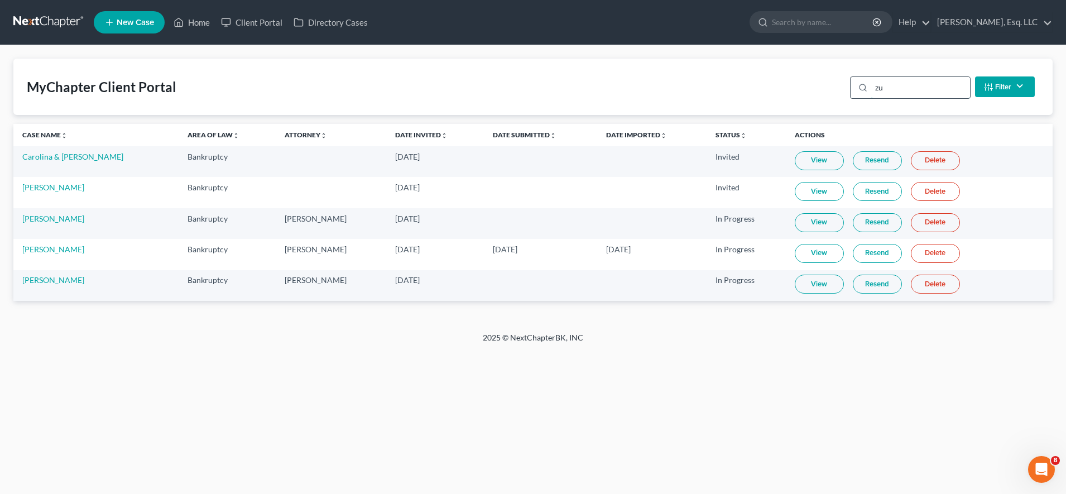 Image resolution: width=1066 pixels, height=494 pixels. I want to click on a: Client Portal, so click(252, 22).